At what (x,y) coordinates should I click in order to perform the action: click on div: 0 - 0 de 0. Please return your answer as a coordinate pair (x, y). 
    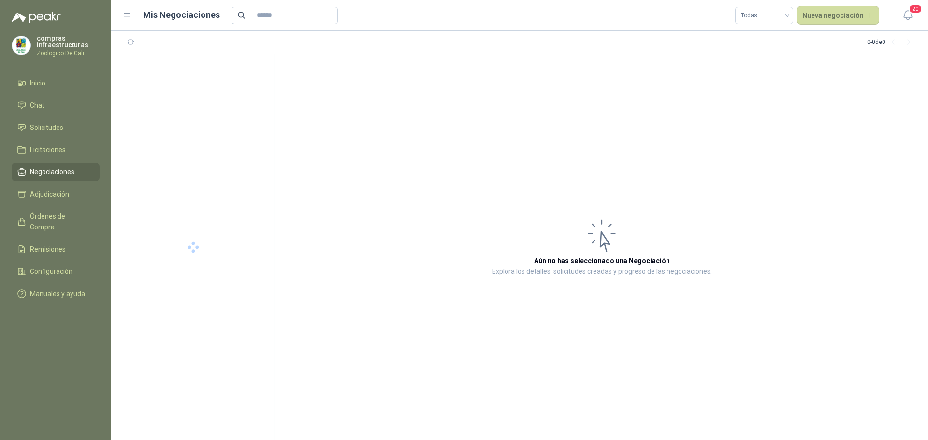
    Looking at the image, I should click on (892, 43).